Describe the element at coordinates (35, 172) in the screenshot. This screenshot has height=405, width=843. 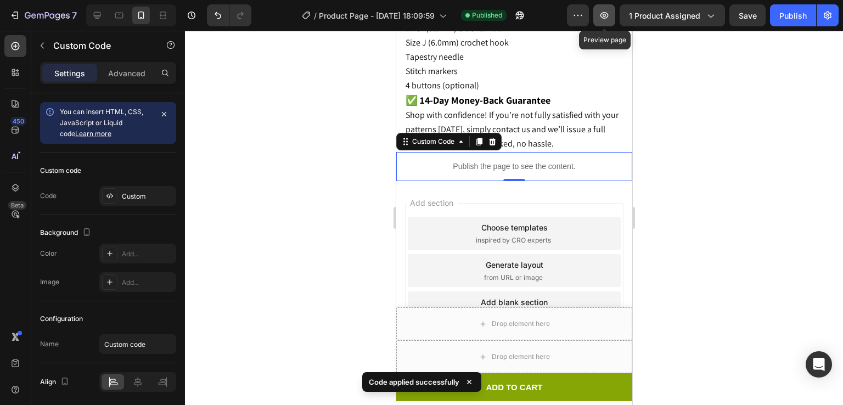
I see `span: Add section` at that location.